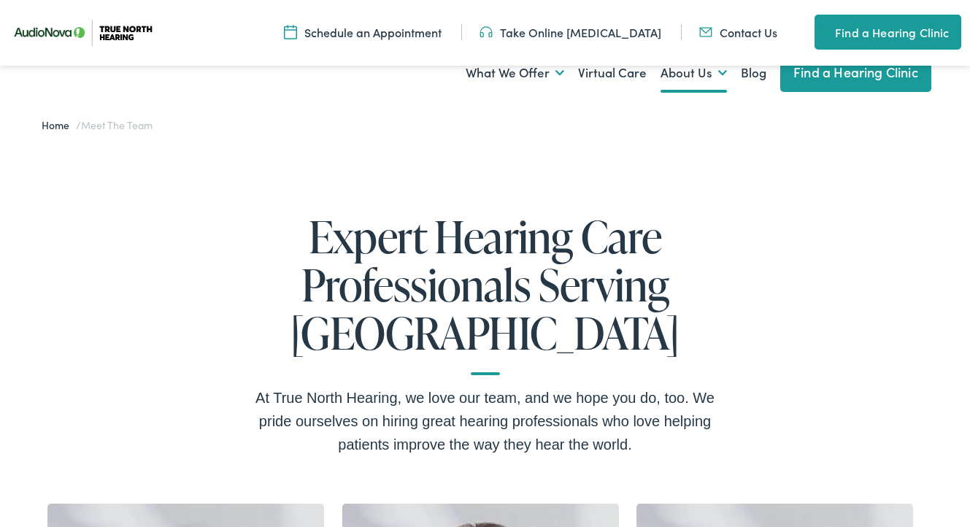 This screenshot has width=970, height=527. I want to click on img: Icon symbolizing a calendar in color code ffb348, so click(291, 32).